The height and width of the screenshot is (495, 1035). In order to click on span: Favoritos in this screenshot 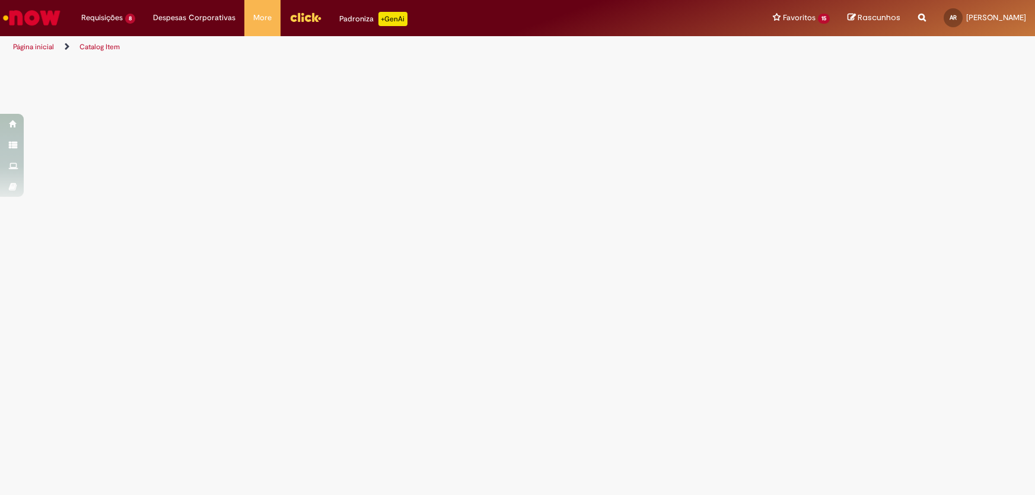, I will do `click(799, 18)`.